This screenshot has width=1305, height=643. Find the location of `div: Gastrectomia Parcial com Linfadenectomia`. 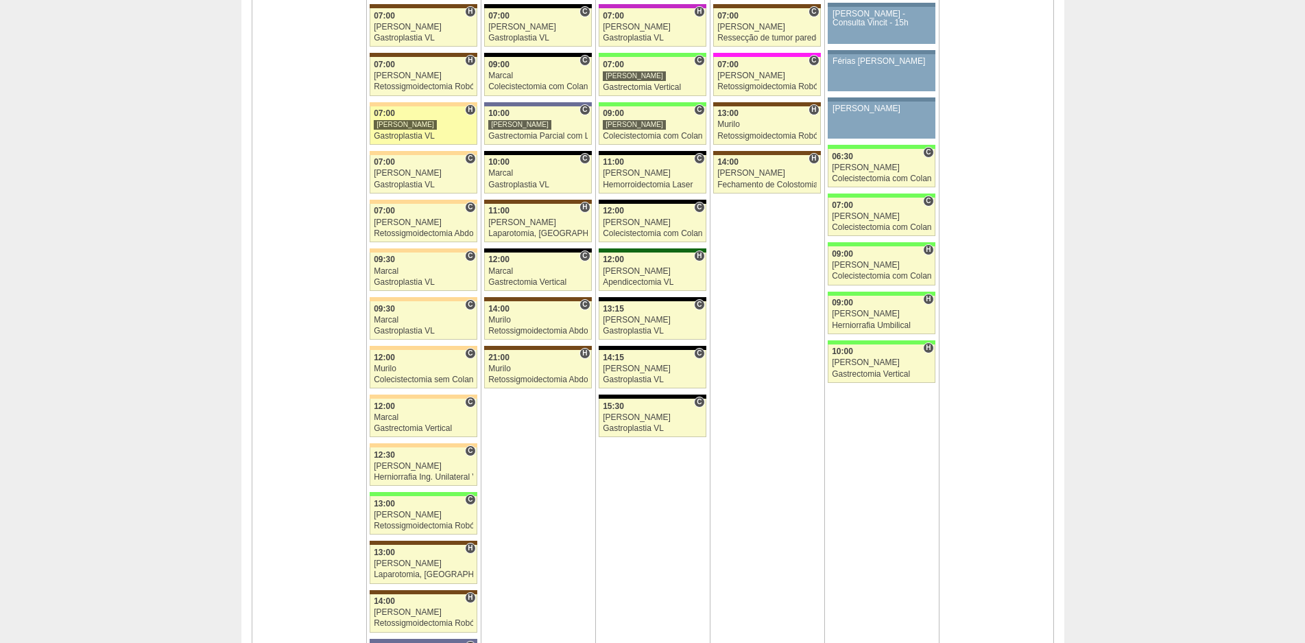

div: Gastrectomia Parcial com Linfadenectomia is located at coordinates (538, 136).